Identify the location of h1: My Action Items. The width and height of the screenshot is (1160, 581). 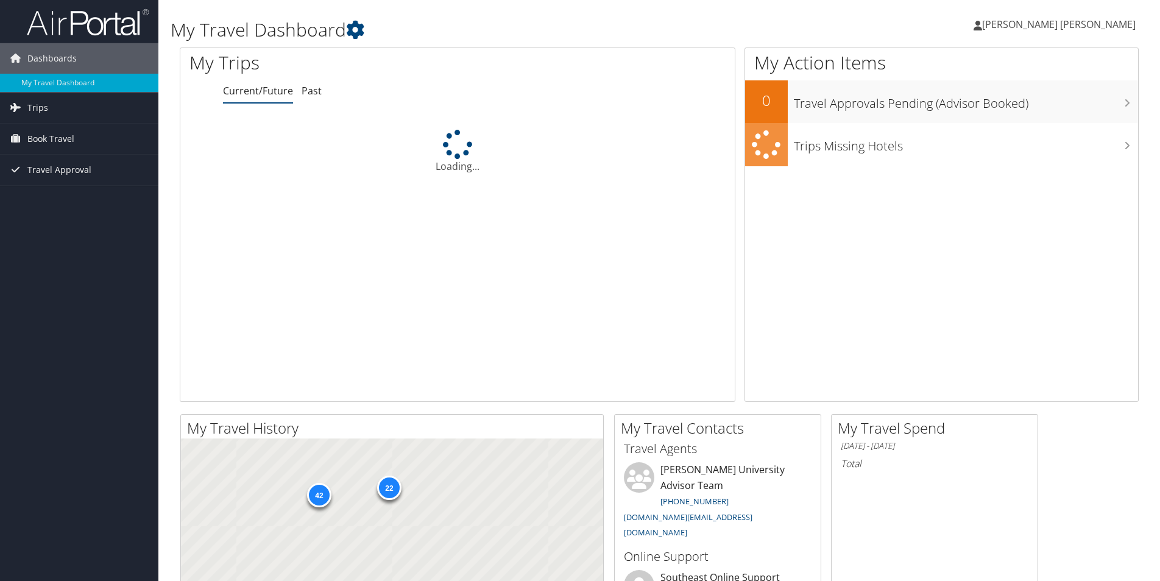
(941, 63).